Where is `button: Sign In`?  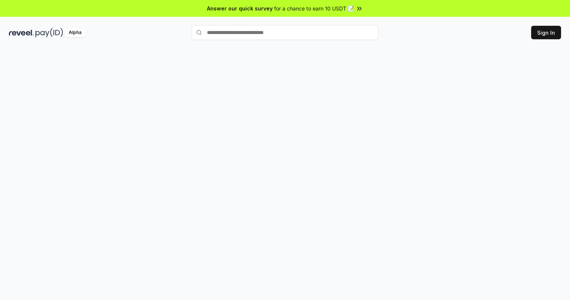 button: Sign In is located at coordinates (547, 33).